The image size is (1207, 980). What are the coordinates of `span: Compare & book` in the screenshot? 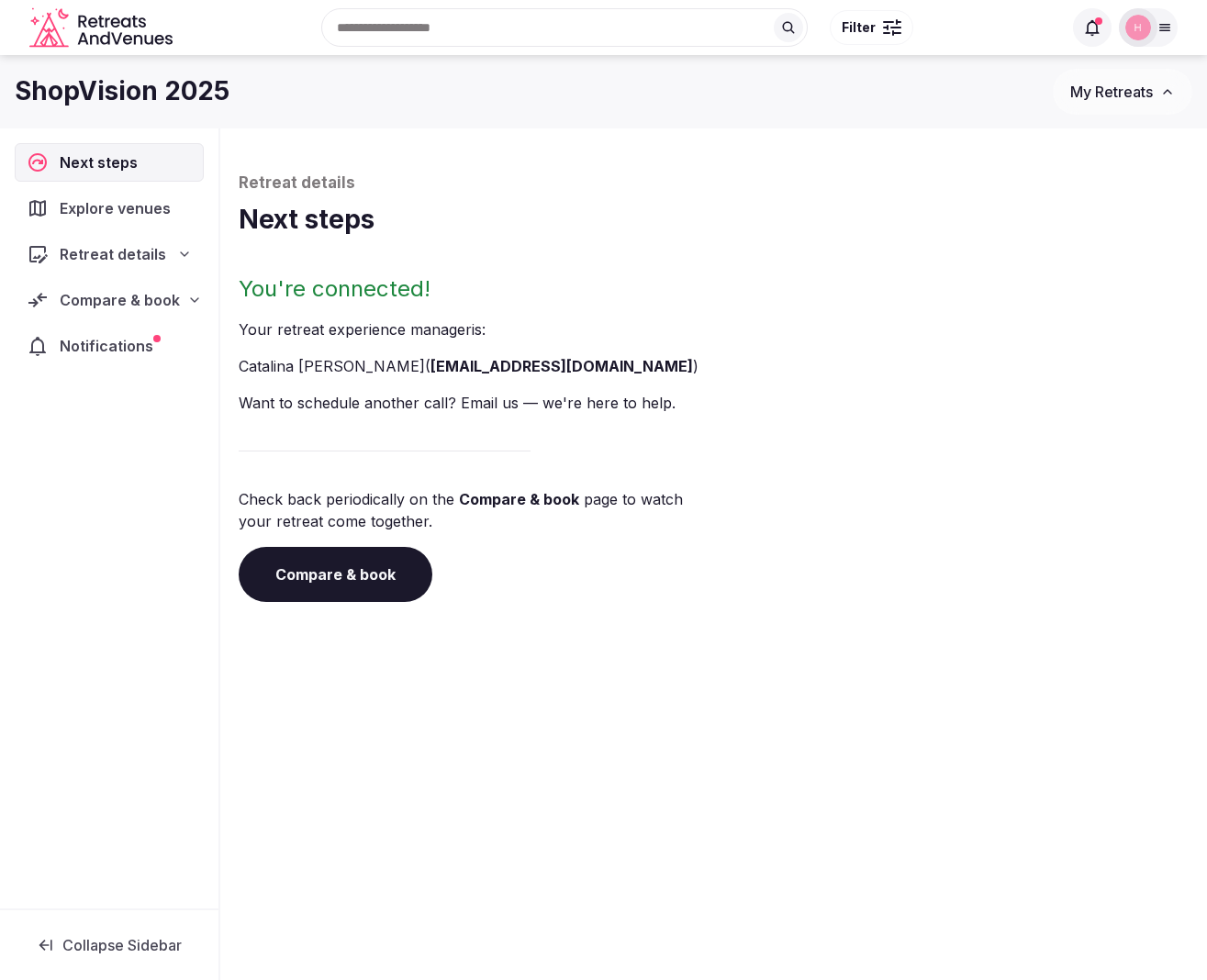 It's located at (119, 300).